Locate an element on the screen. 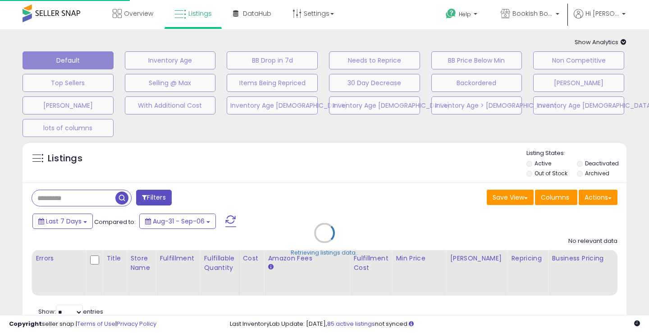 This screenshot has height=333, width=649. span: Bookish Bounty is located at coordinates (533, 14).